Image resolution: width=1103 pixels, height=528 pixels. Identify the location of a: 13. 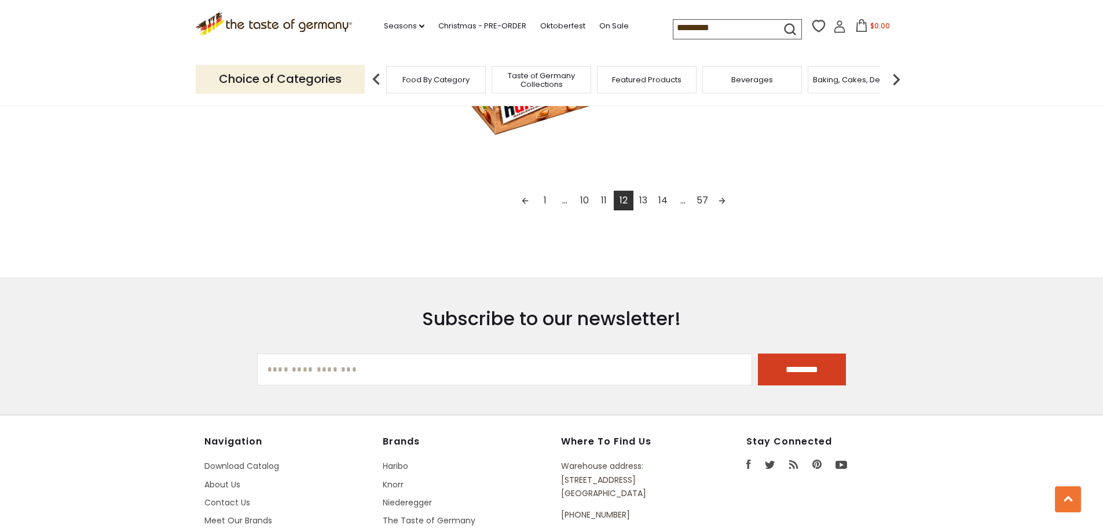
(644, 200).